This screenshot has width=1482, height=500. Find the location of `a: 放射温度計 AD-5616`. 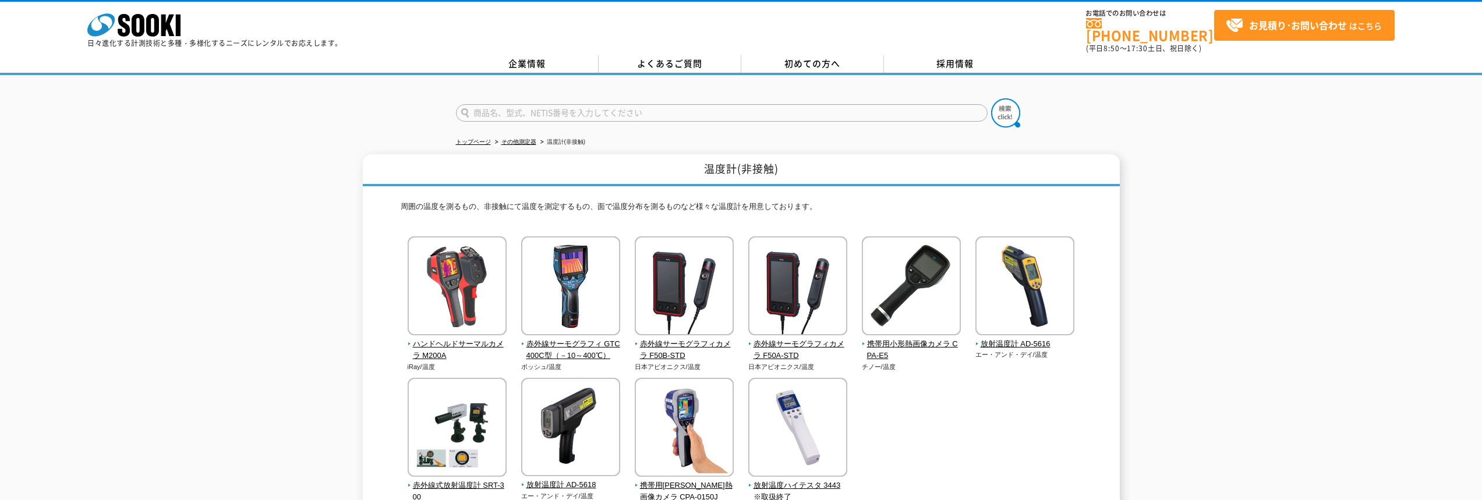

a: 放射温度計 AD-5616 is located at coordinates (1025, 339).